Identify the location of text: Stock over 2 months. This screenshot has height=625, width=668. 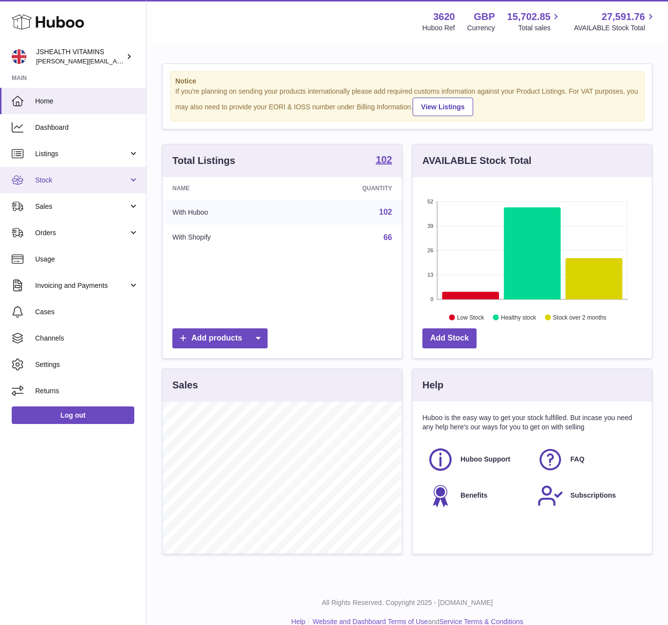
(579, 317).